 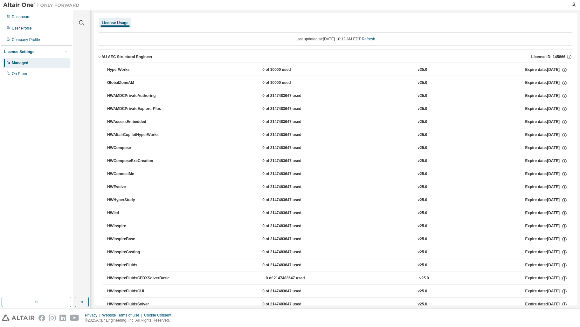 I want to click on div: HWConnectMe, so click(x=136, y=174).